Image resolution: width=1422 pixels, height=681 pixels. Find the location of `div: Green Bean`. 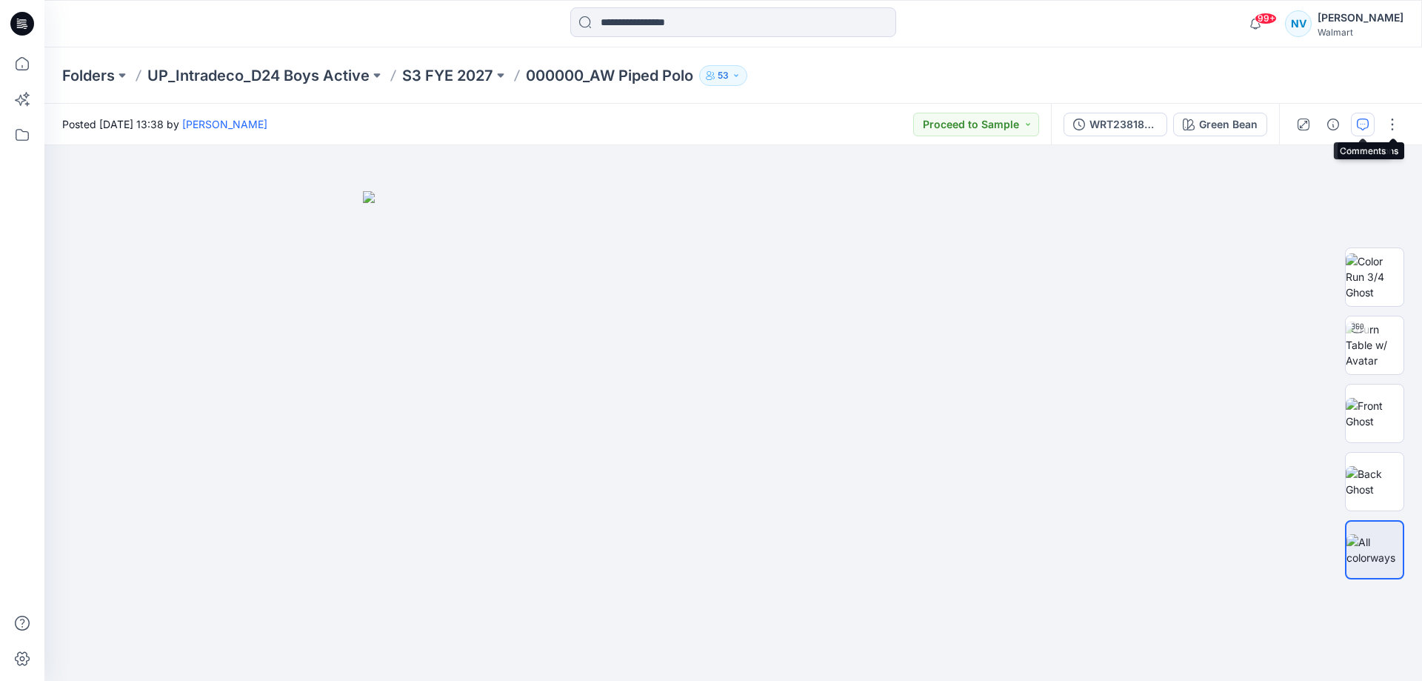

div: Green Bean is located at coordinates (1228, 124).